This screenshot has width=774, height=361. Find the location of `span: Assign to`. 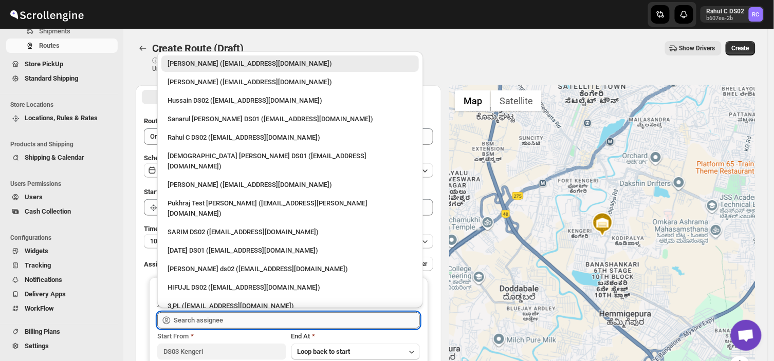

span: Assign to is located at coordinates (158, 264).